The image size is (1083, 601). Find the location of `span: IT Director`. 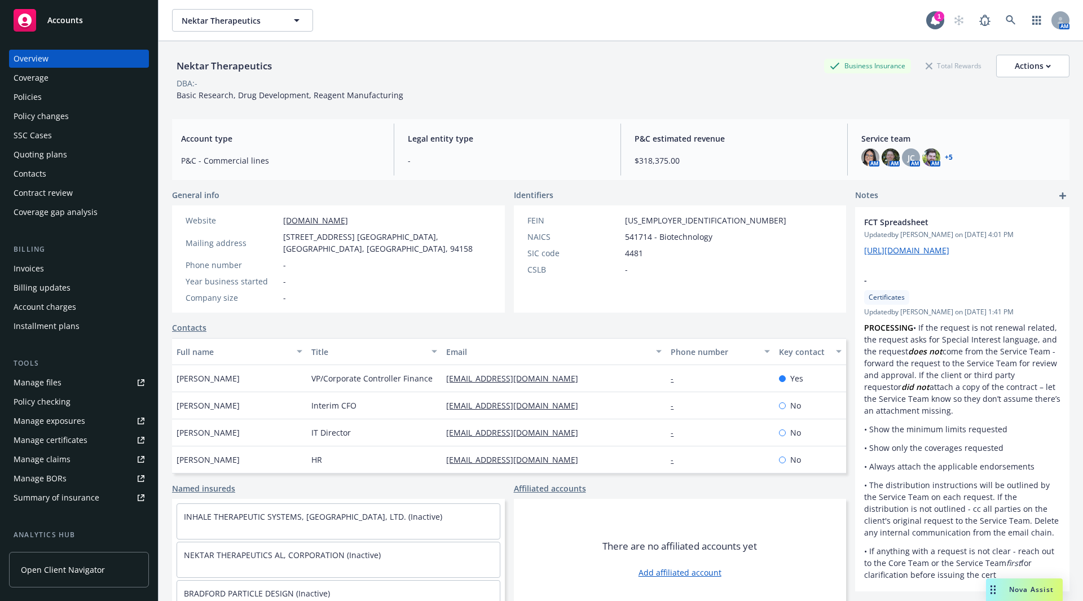

span: IT Director is located at coordinates (331, 432).